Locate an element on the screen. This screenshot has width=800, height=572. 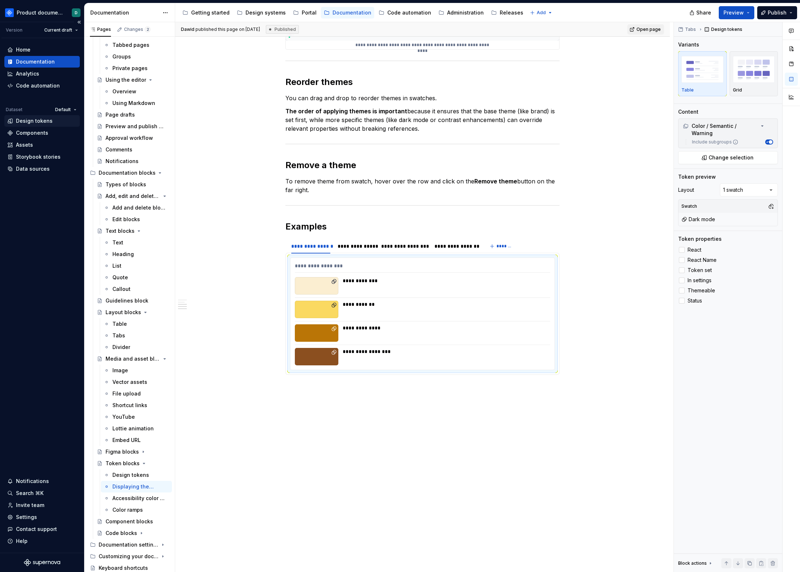
a: Preview and publish documentation is located at coordinates (133, 126).